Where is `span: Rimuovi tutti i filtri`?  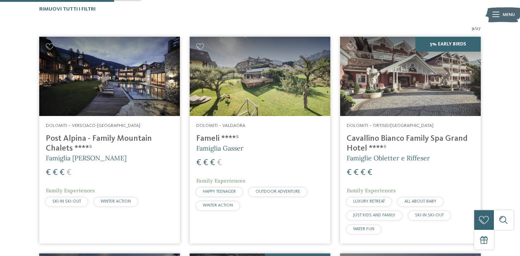
span: Rimuovi tutti i filtri is located at coordinates (67, 9).